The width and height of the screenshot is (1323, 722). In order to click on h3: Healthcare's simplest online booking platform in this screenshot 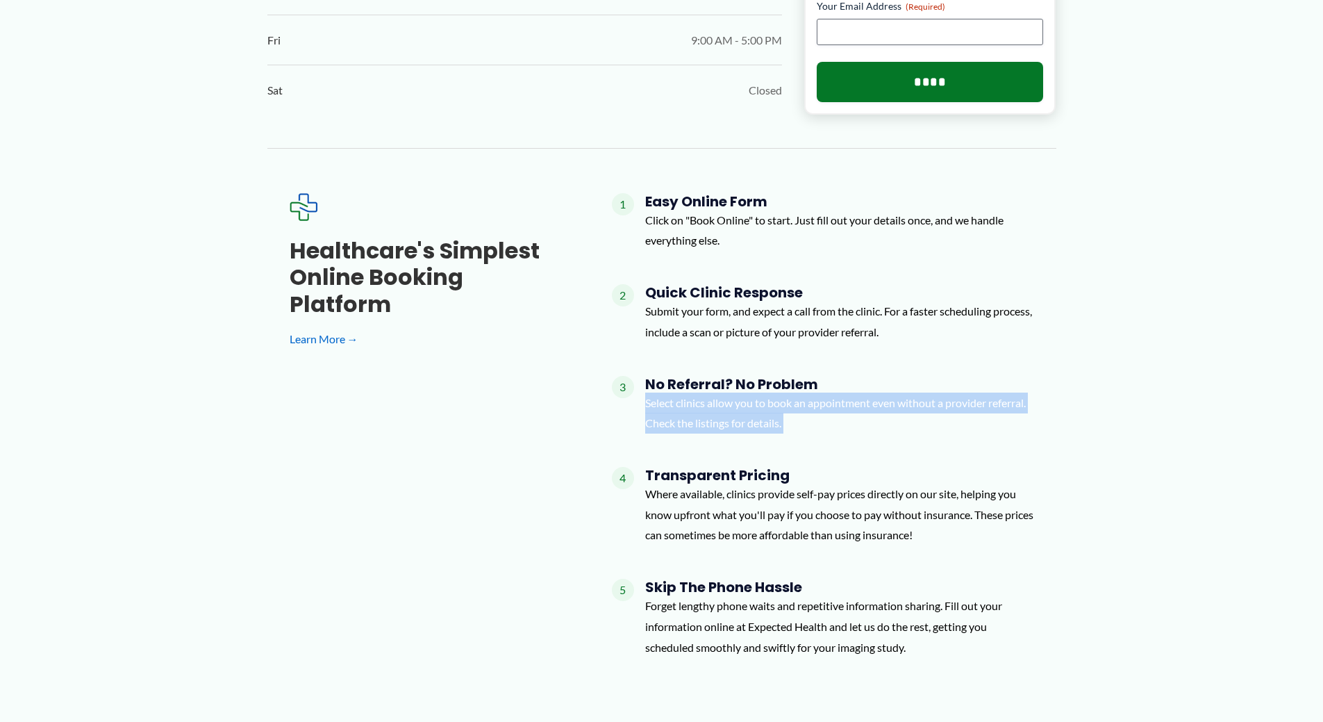, I will do `click(428, 277)`.